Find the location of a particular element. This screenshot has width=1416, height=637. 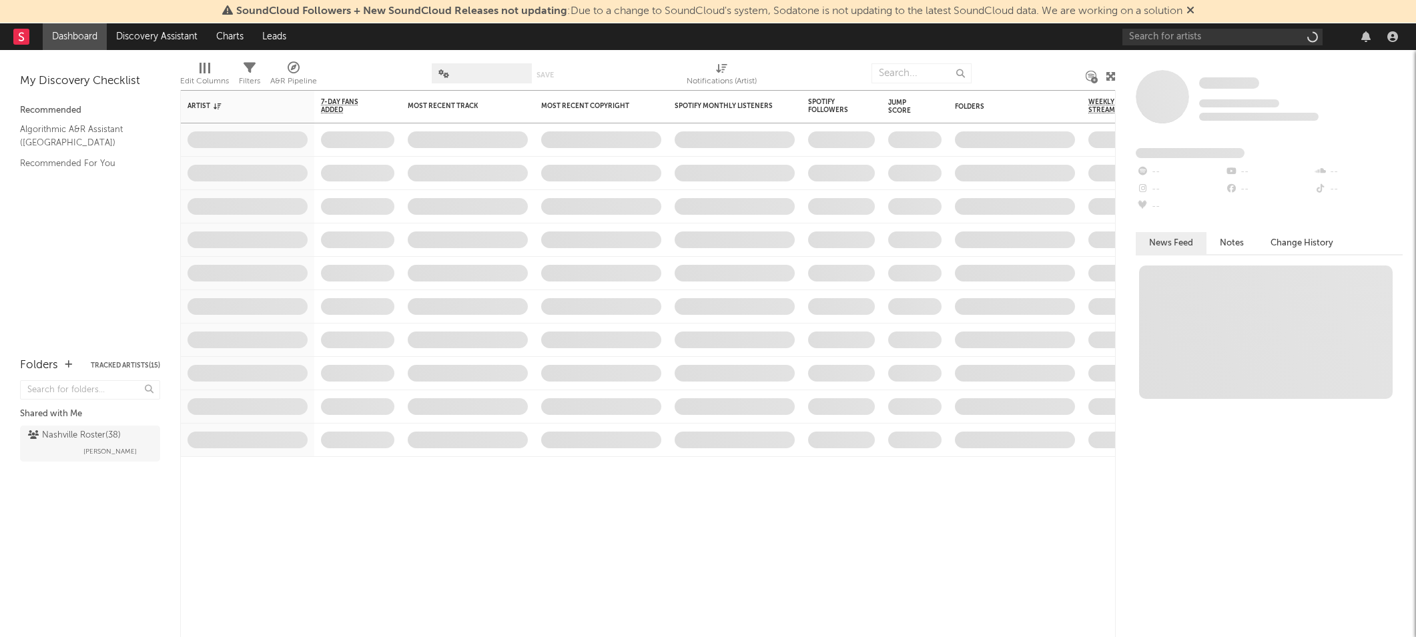

a: Charts is located at coordinates (229, 37).